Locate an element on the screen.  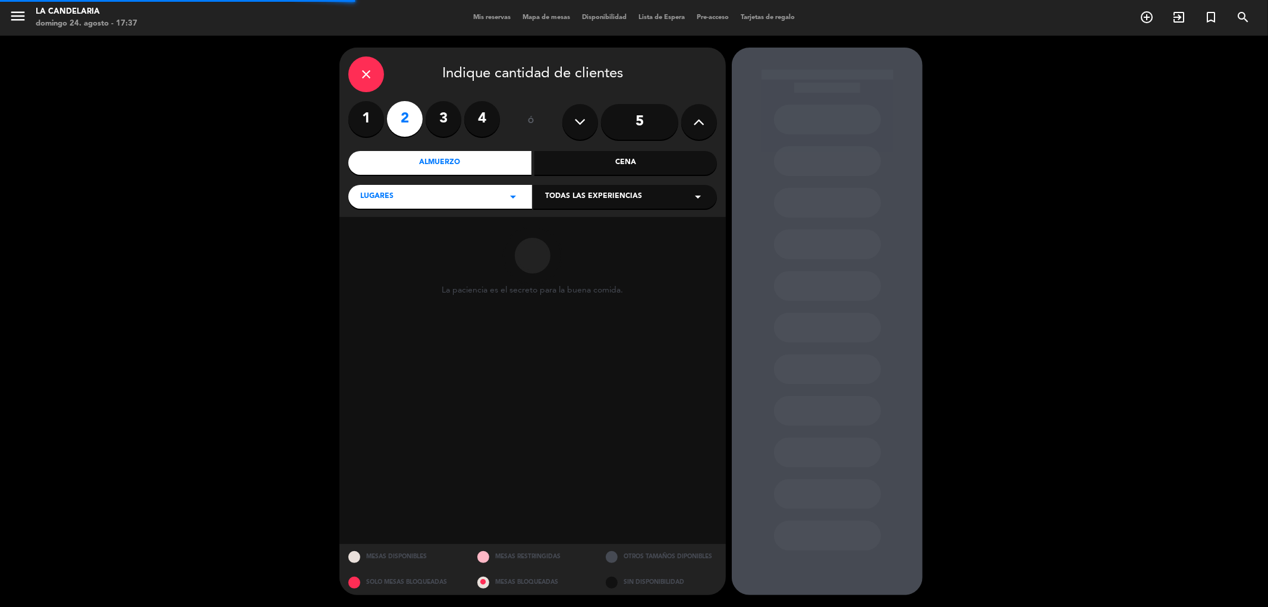
div: La paciencia es el secreto para la buena comida. is located at coordinates (533, 290).